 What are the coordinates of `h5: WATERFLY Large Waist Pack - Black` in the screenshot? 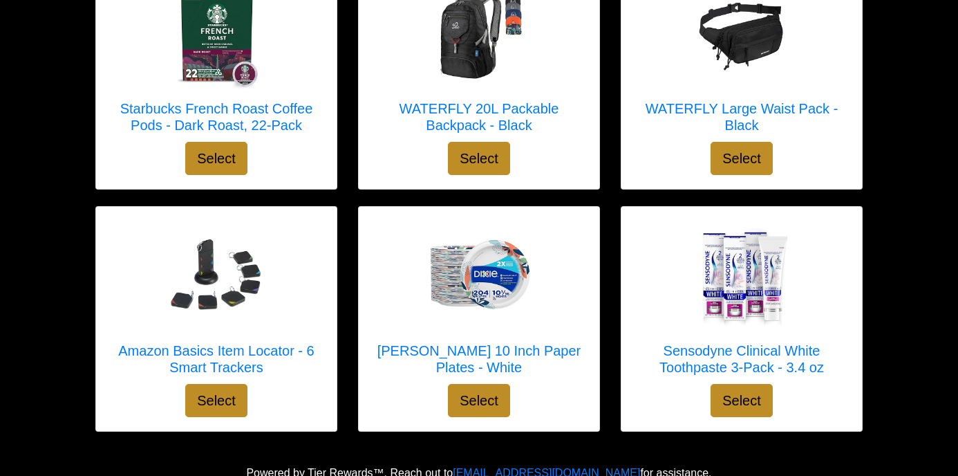 It's located at (742, 117).